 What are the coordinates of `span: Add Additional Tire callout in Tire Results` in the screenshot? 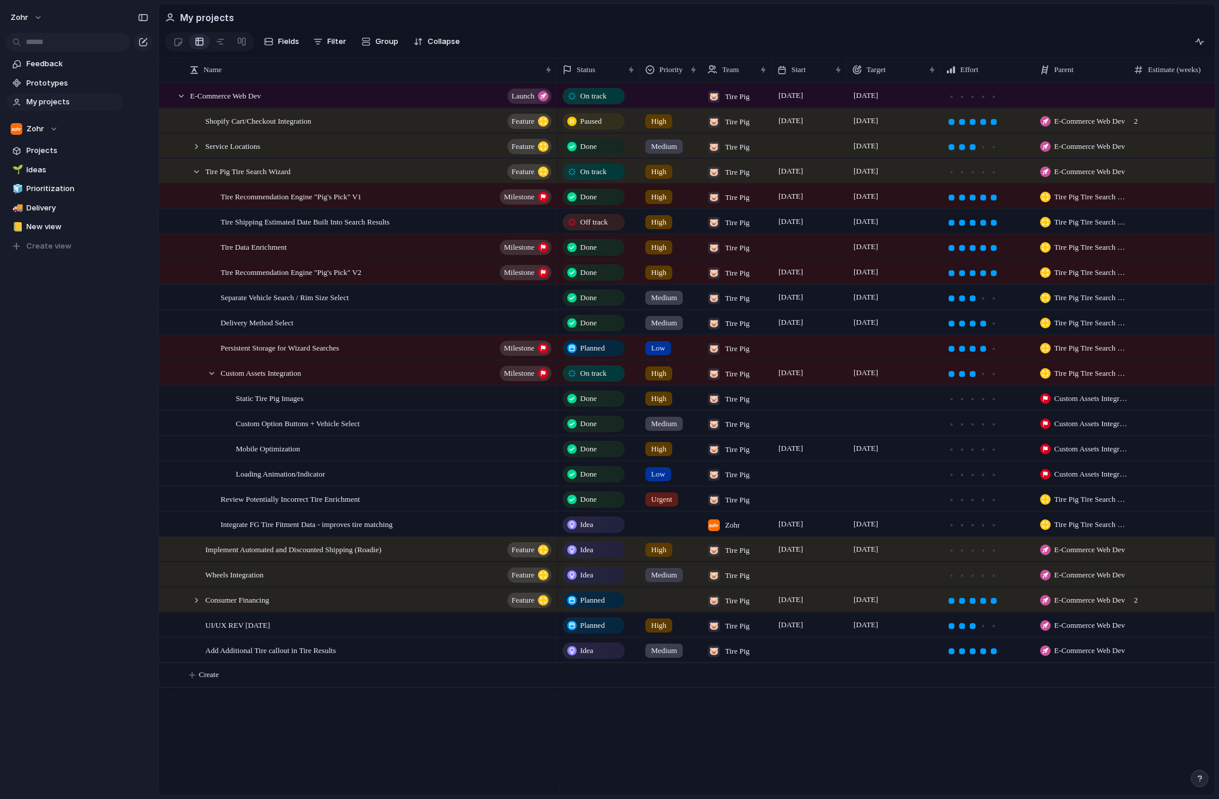 It's located at (270, 650).